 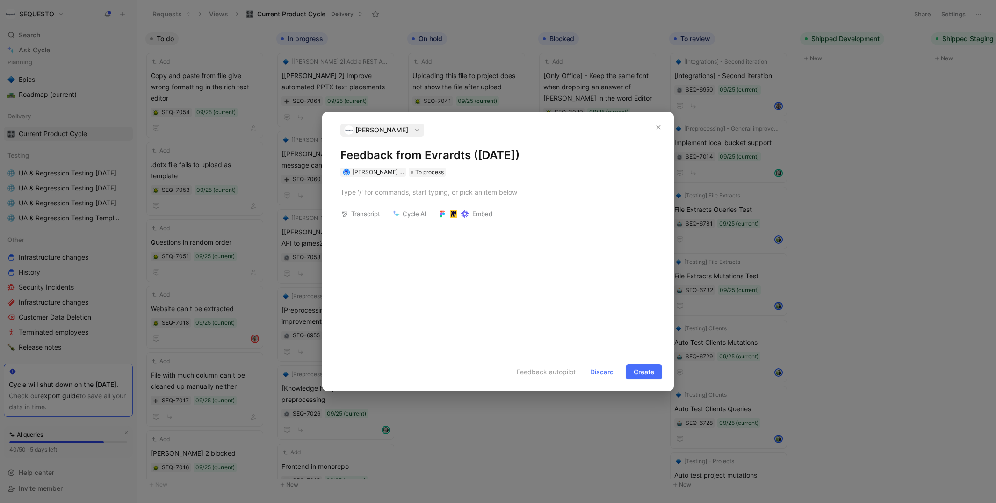 I want to click on span: To process, so click(x=429, y=172).